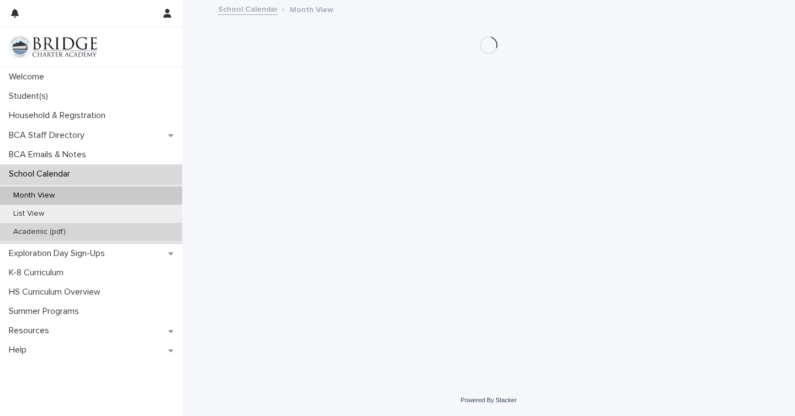  I want to click on p: HS Curriculum Overview, so click(57, 292).